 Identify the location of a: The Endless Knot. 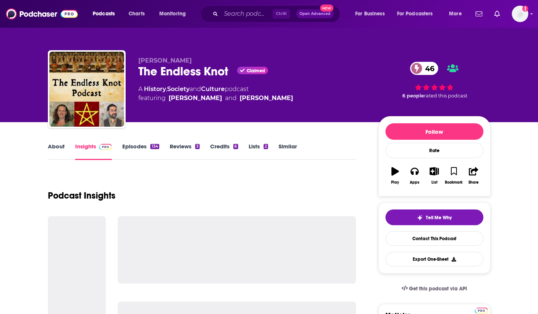
(87, 89).